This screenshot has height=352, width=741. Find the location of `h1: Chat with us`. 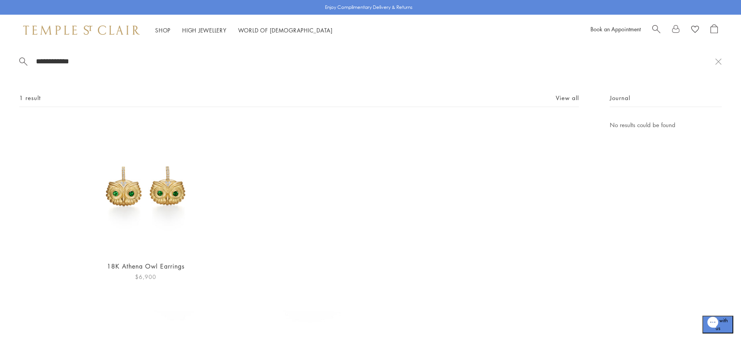

h1: Chat with us is located at coordinates (15, 9).